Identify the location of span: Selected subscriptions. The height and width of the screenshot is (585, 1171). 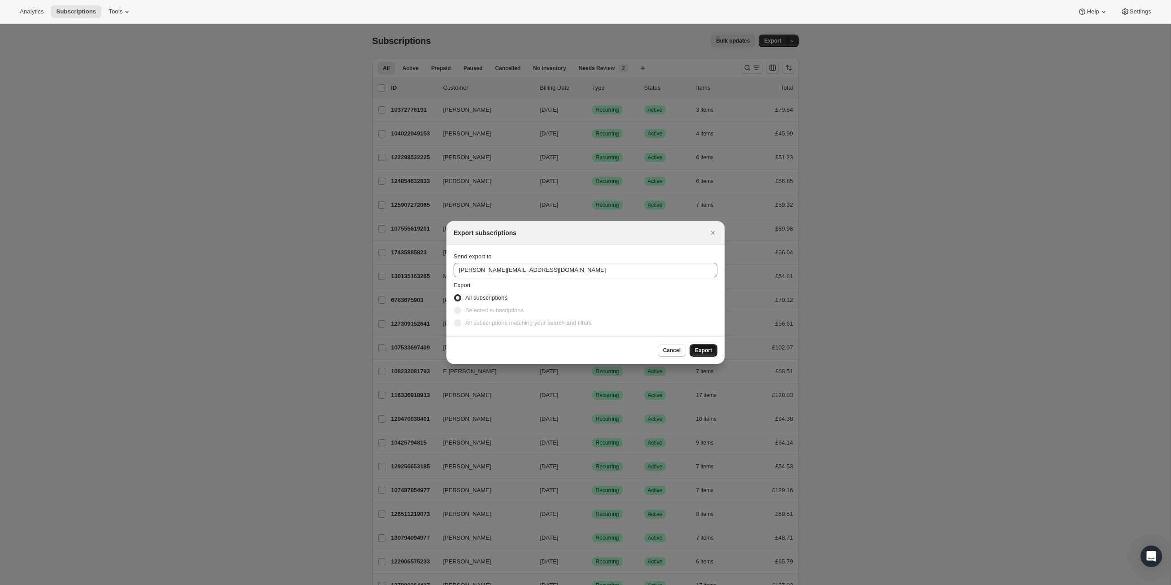
(494, 310).